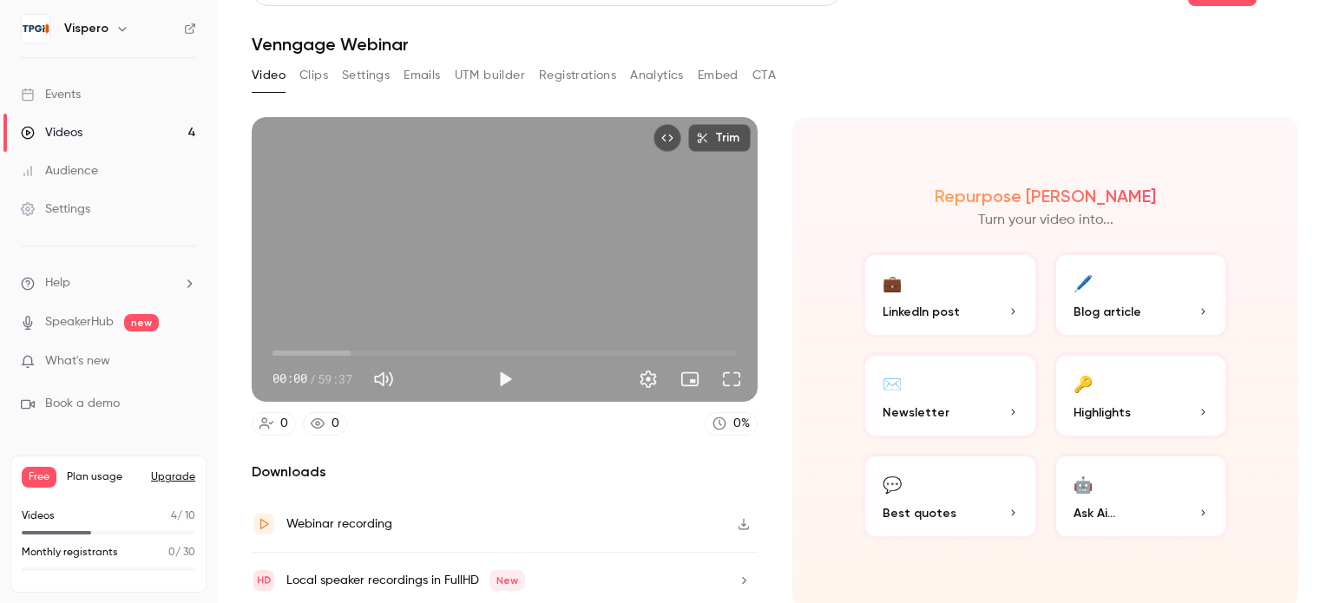 Image resolution: width=1333 pixels, height=603 pixels. What do you see at coordinates (173, 477) in the screenshot?
I see `button: Upgrade` at bounding box center [173, 477].